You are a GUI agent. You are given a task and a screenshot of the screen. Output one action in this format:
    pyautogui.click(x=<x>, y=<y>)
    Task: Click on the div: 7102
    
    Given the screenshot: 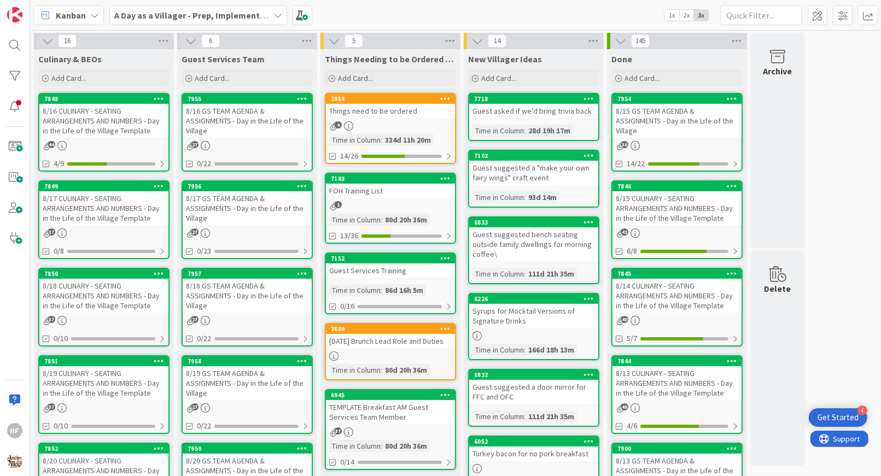 What is the action you would take?
    pyautogui.click(x=536, y=156)
    